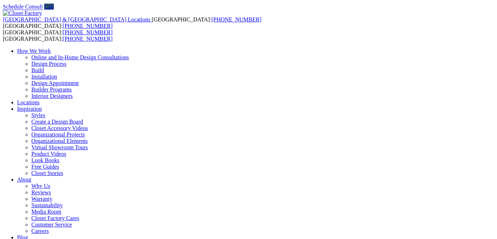 The height and width of the screenshot is (239, 497). I want to click on a: Media Room, so click(46, 211).